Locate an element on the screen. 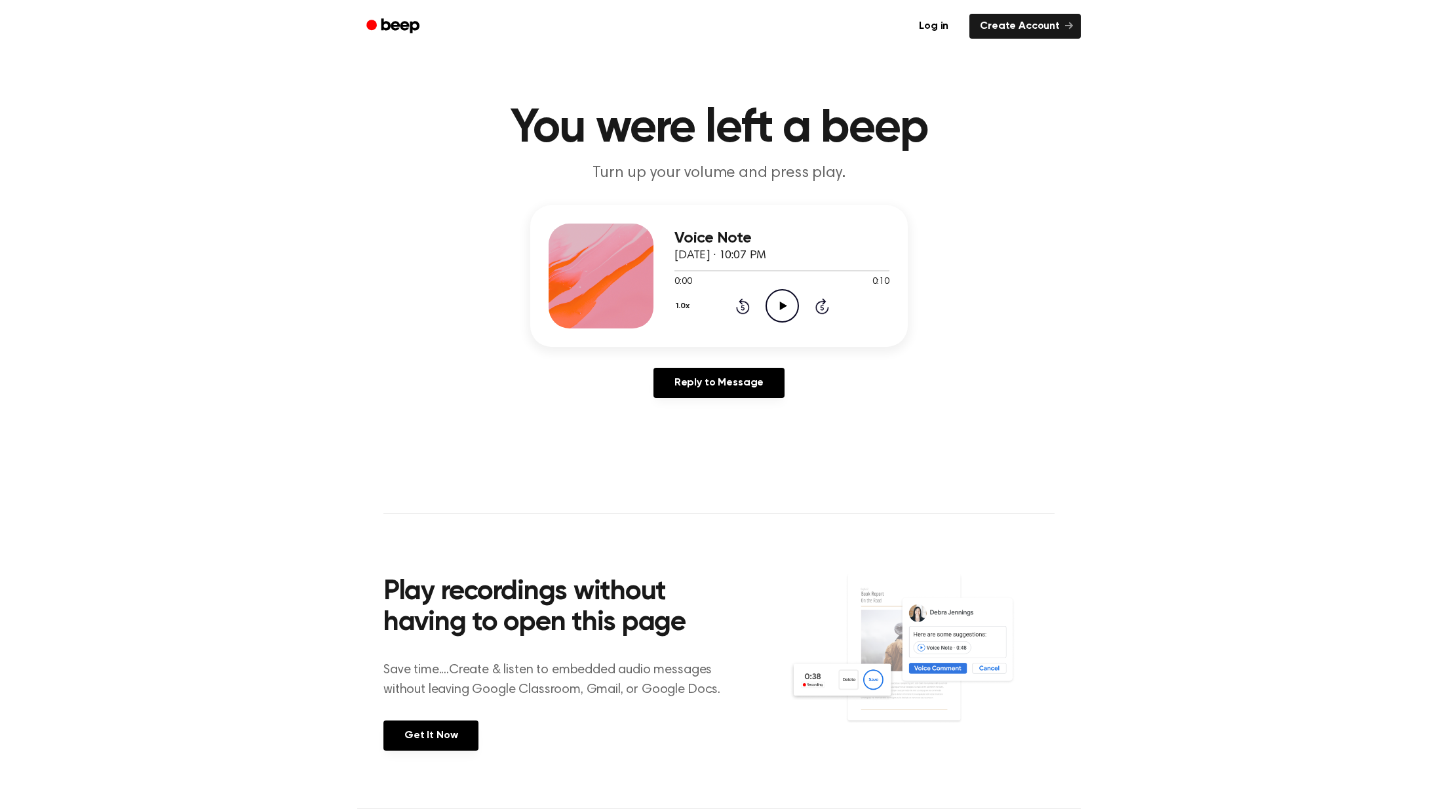 This screenshot has height=809, width=1438. h1: You were left a beep is located at coordinates (719, 128).